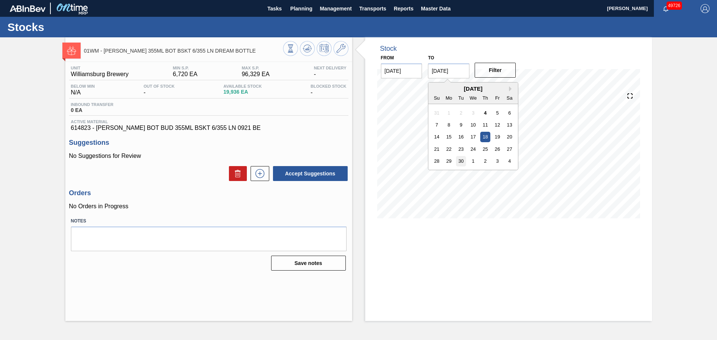 Image resolution: width=717 pixels, height=340 pixels. I want to click on span: 19,936 EA, so click(242, 92).